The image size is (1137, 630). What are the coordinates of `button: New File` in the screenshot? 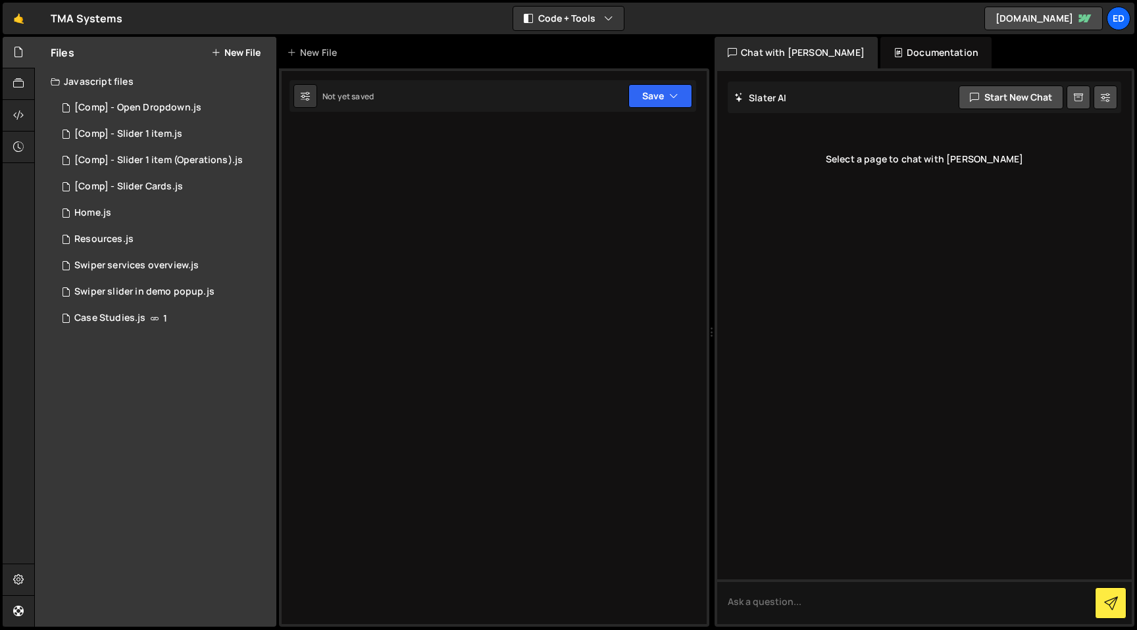 It's located at (236, 53).